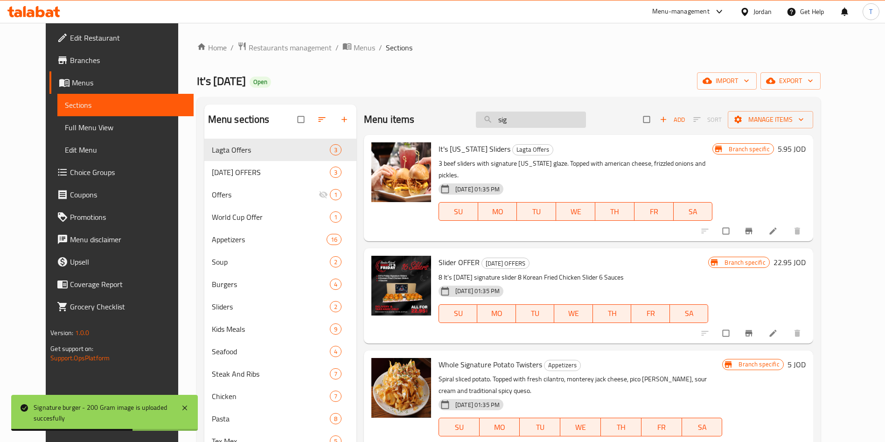 The height and width of the screenshot is (442, 885). I want to click on button: Add, so click(672, 119).